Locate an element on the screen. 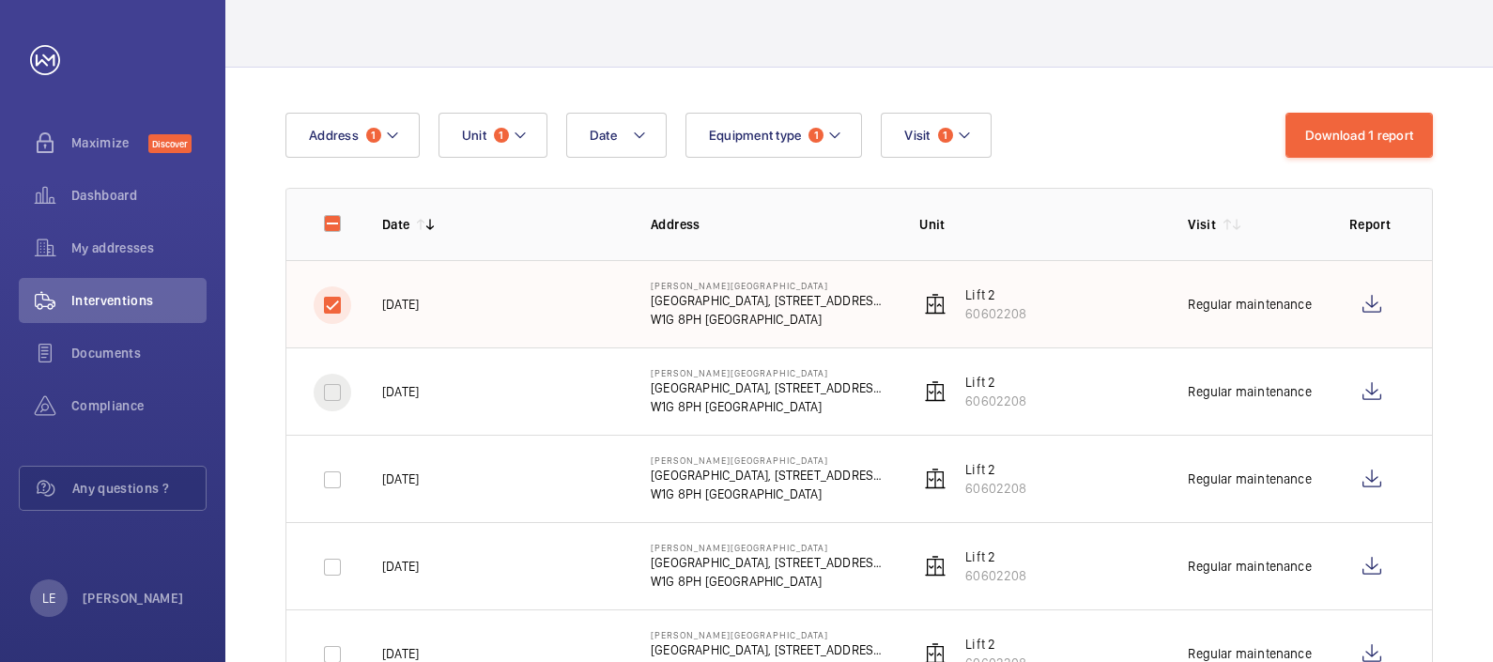 This screenshot has width=1493, height=662. span: Documents is located at coordinates (139, 353).